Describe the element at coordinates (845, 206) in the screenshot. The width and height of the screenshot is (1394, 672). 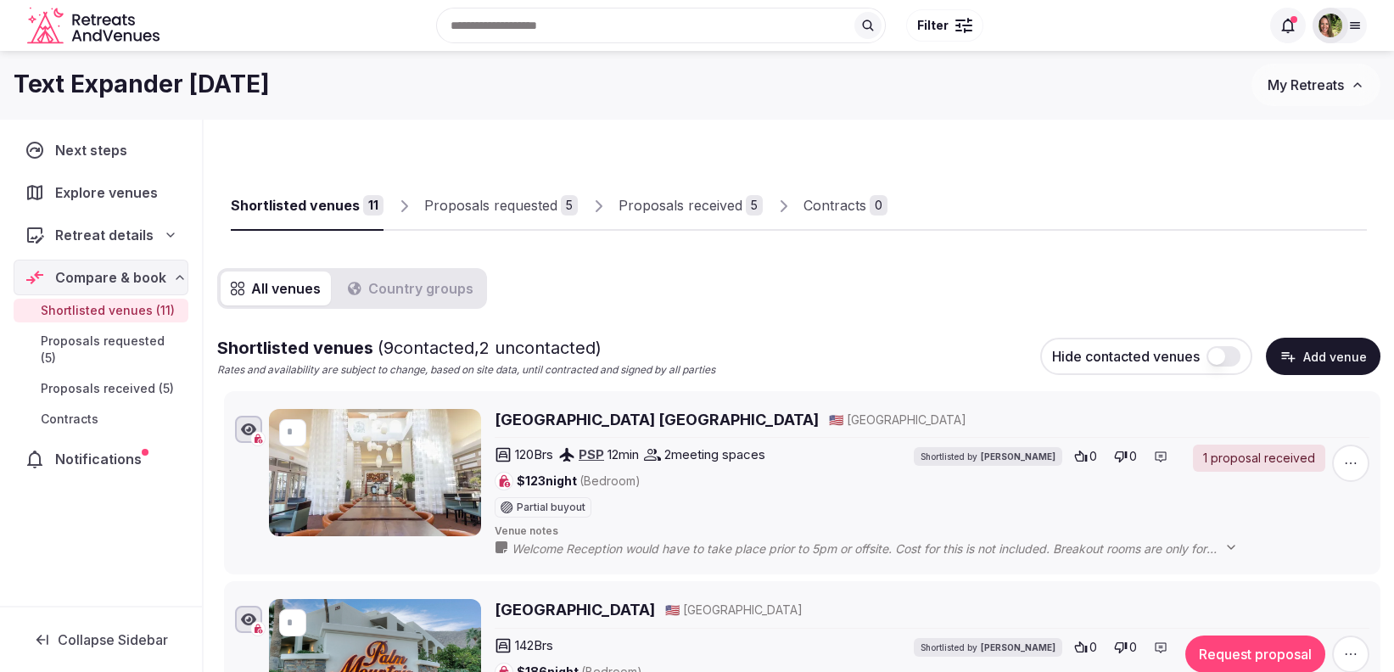
I see `a: Contracts0` at that location.